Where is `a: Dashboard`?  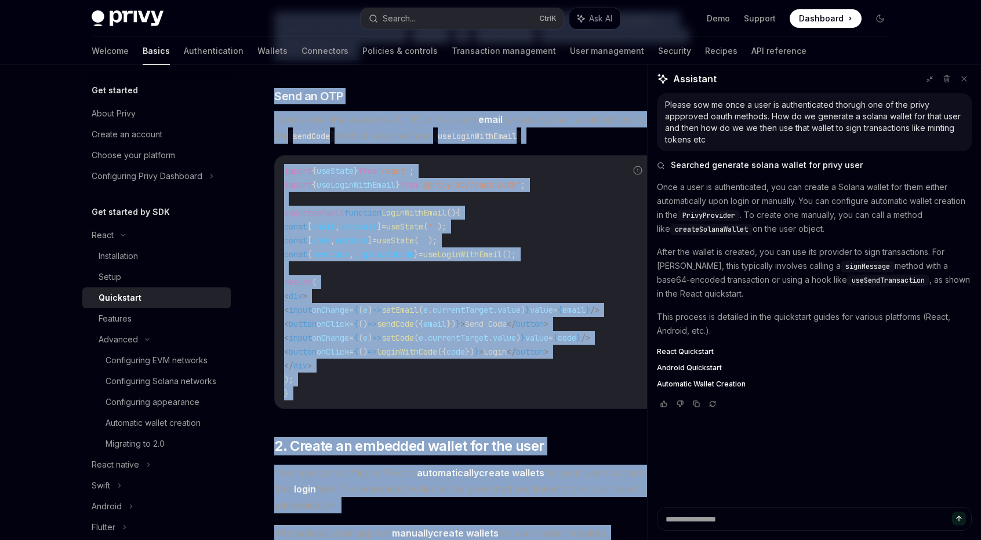
a: Dashboard is located at coordinates (826, 19).